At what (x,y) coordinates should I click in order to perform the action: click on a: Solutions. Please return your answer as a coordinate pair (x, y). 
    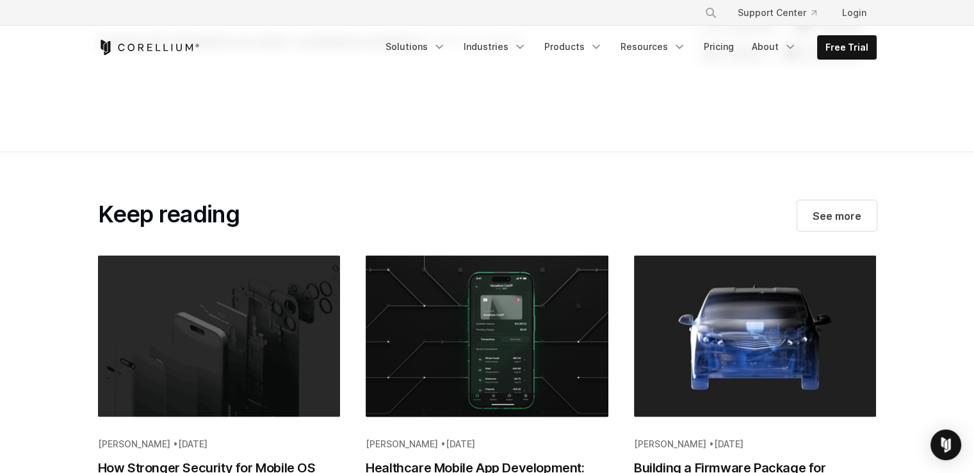
    Looking at the image, I should click on (416, 47).